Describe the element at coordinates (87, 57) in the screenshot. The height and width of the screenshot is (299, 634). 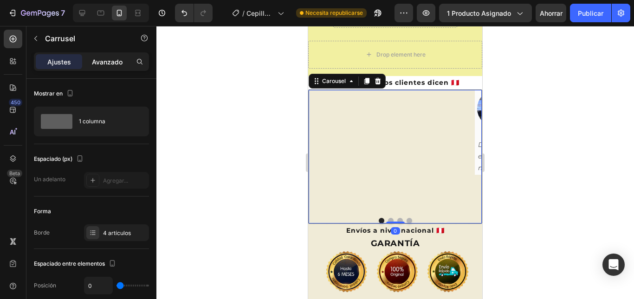
I see `p: Lo que nuestros clientes dicen 🇵🇪` at that location.